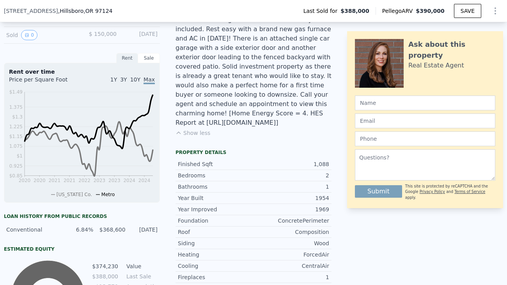 The height and width of the screenshot is (285, 507). I want to click on span: 10Y, so click(135, 80).